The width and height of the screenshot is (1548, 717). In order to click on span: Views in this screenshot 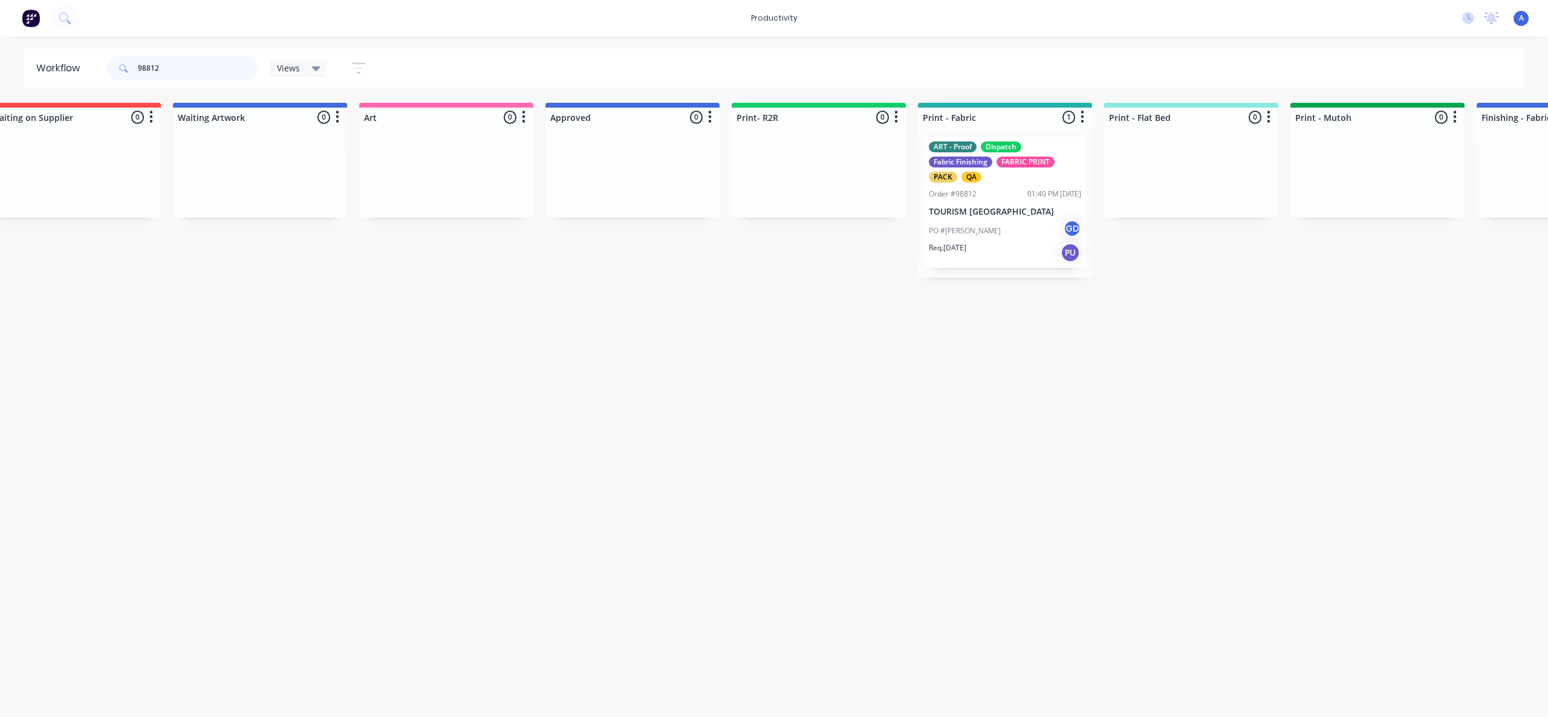, I will do `click(288, 68)`.